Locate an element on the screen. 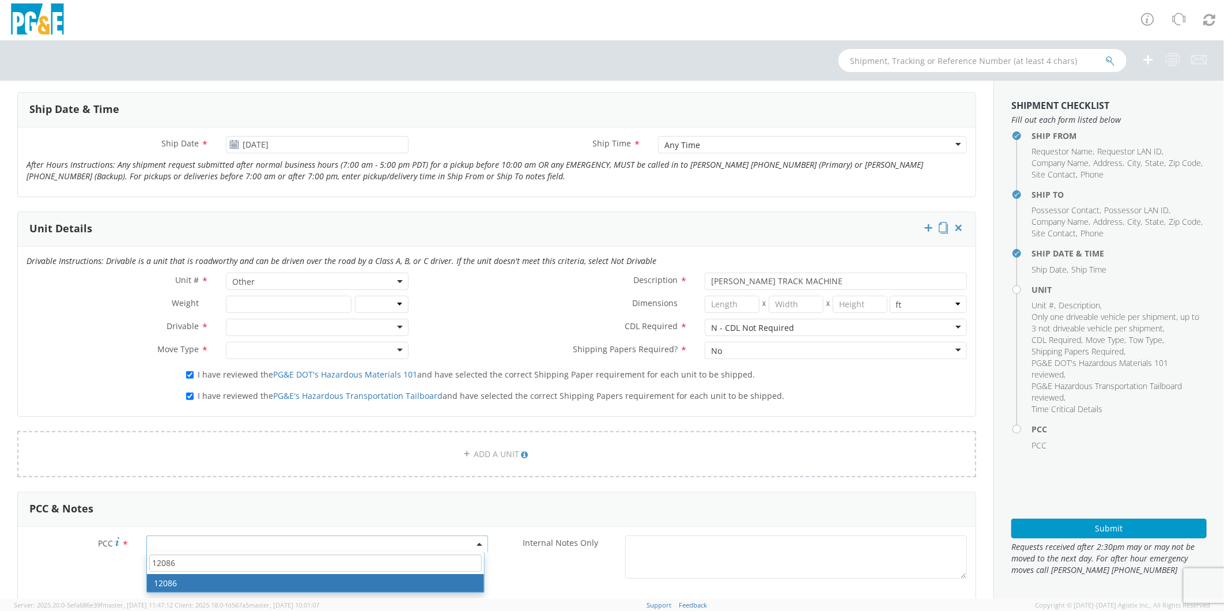 The height and width of the screenshot is (611, 1224). span: Site Contact is located at coordinates (1053, 174).